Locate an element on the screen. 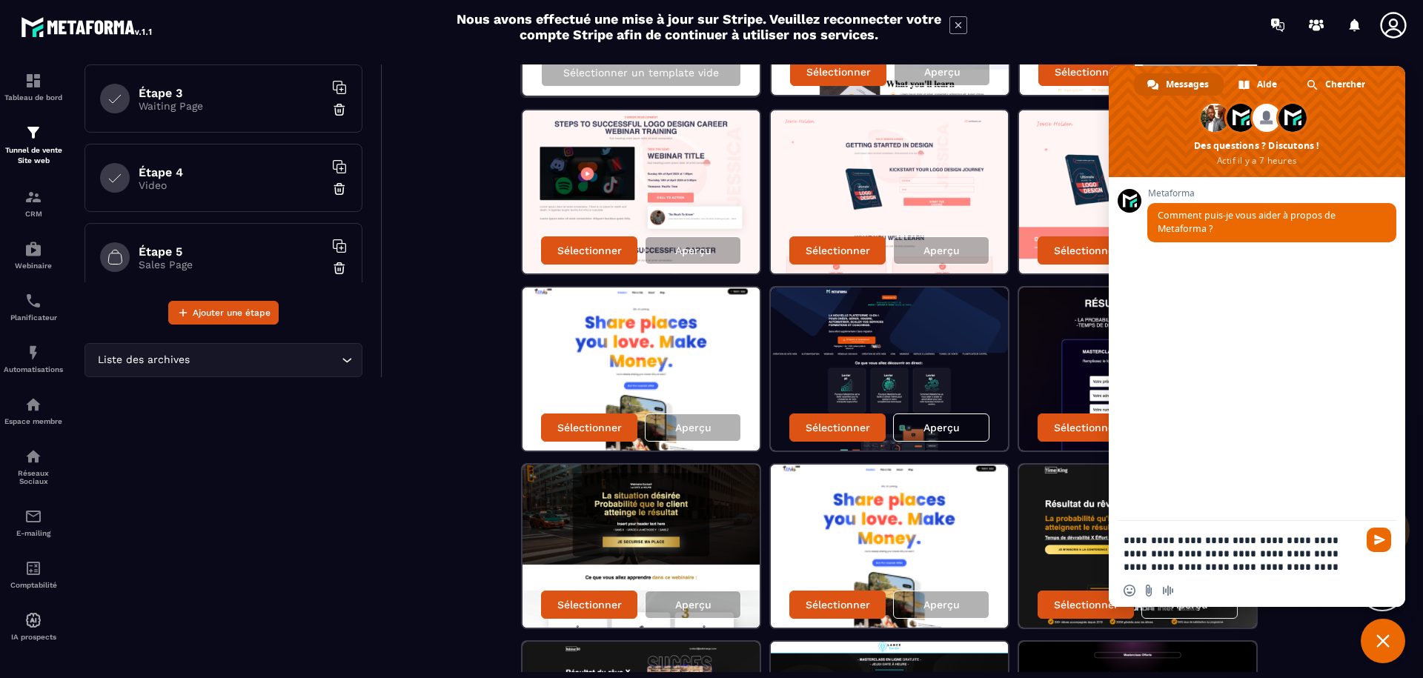 The width and height of the screenshot is (1423, 678). p: Réseaux Sociaux is located at coordinates (33, 477).